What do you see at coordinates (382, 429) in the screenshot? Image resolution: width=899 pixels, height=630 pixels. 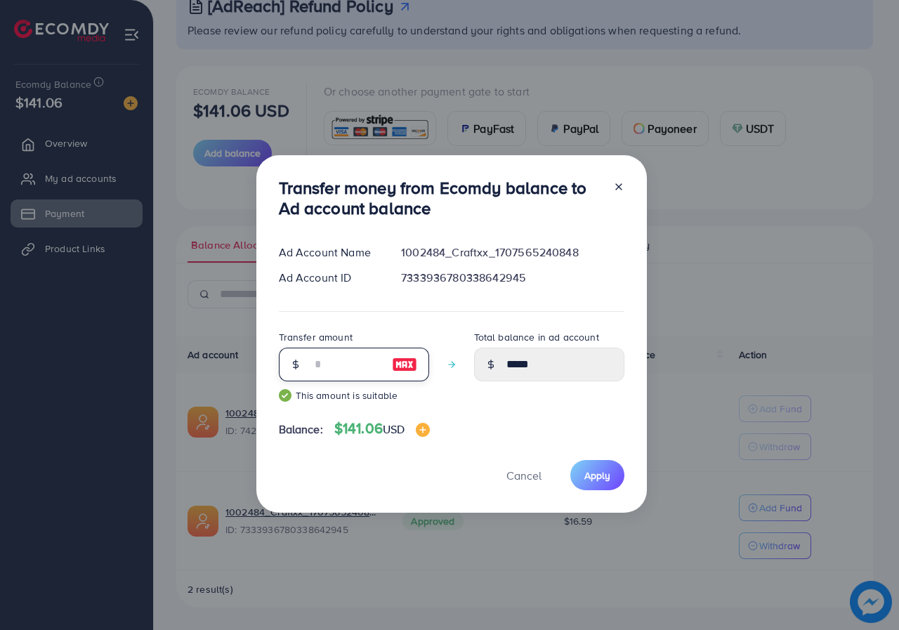 I see `h4: $141.06` at bounding box center [382, 429].